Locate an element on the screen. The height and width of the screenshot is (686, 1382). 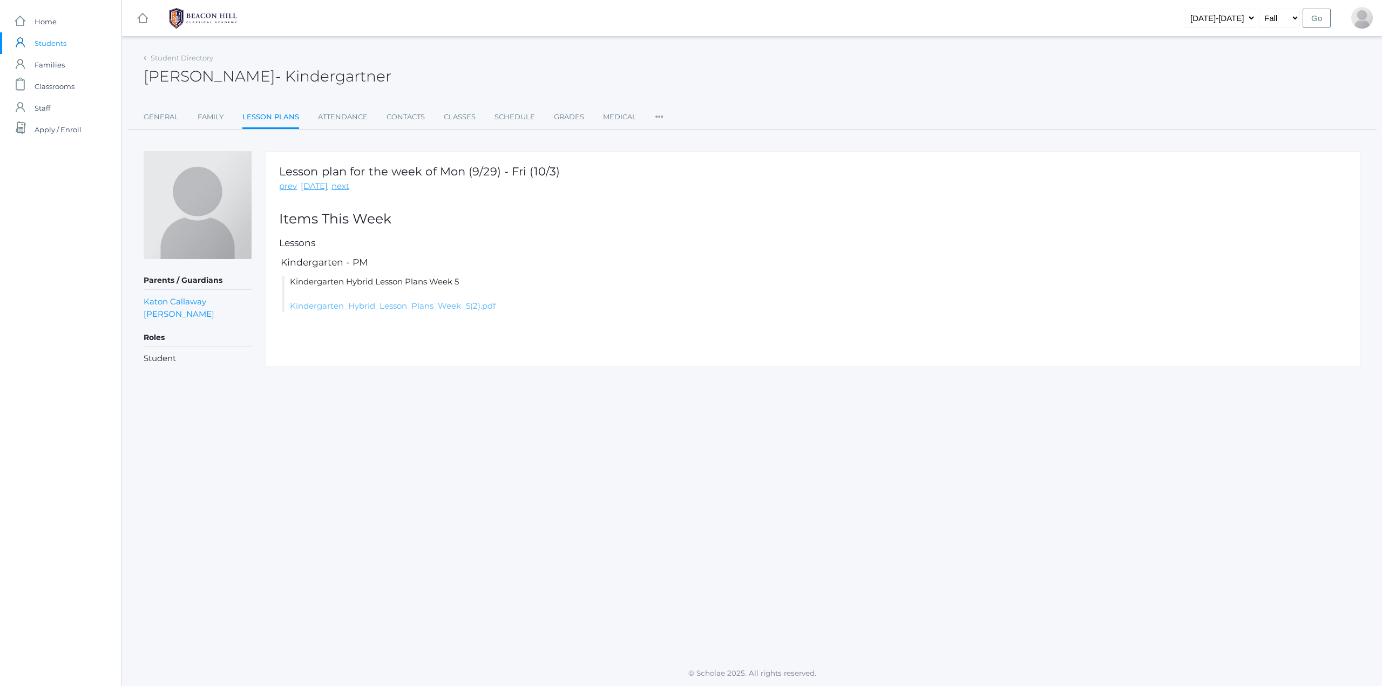
a: Student Directory is located at coordinates (182, 58).